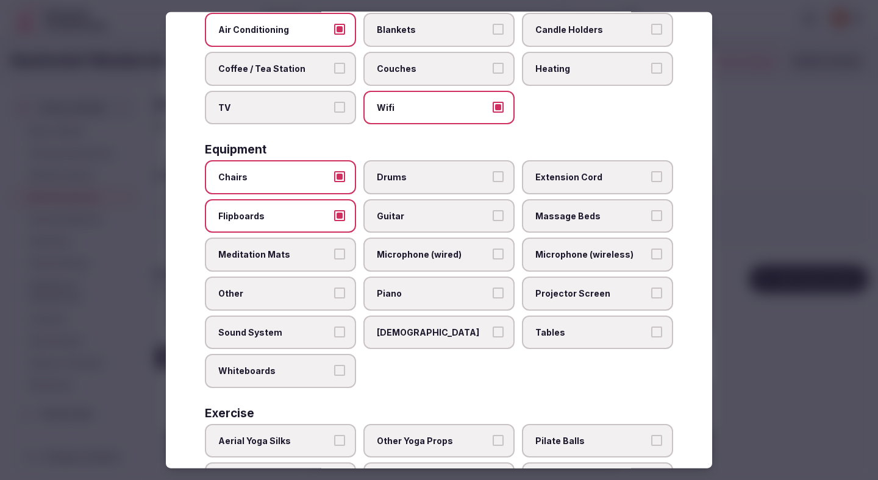  Describe the element at coordinates (235, 149) in the screenshot. I see `h3: Equipment` at that location.